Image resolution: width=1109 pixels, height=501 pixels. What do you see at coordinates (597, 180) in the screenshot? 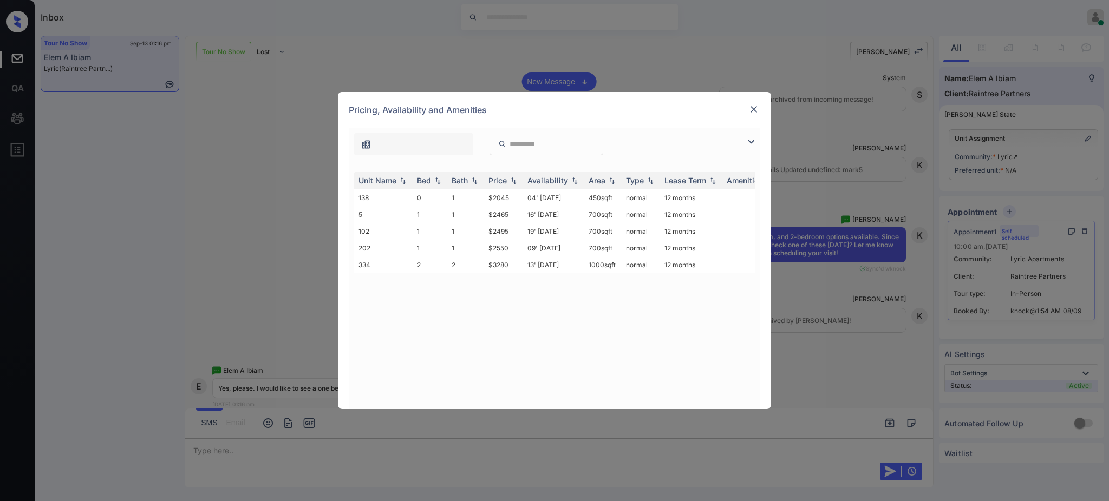
I see `div: Area` at bounding box center [597, 180].